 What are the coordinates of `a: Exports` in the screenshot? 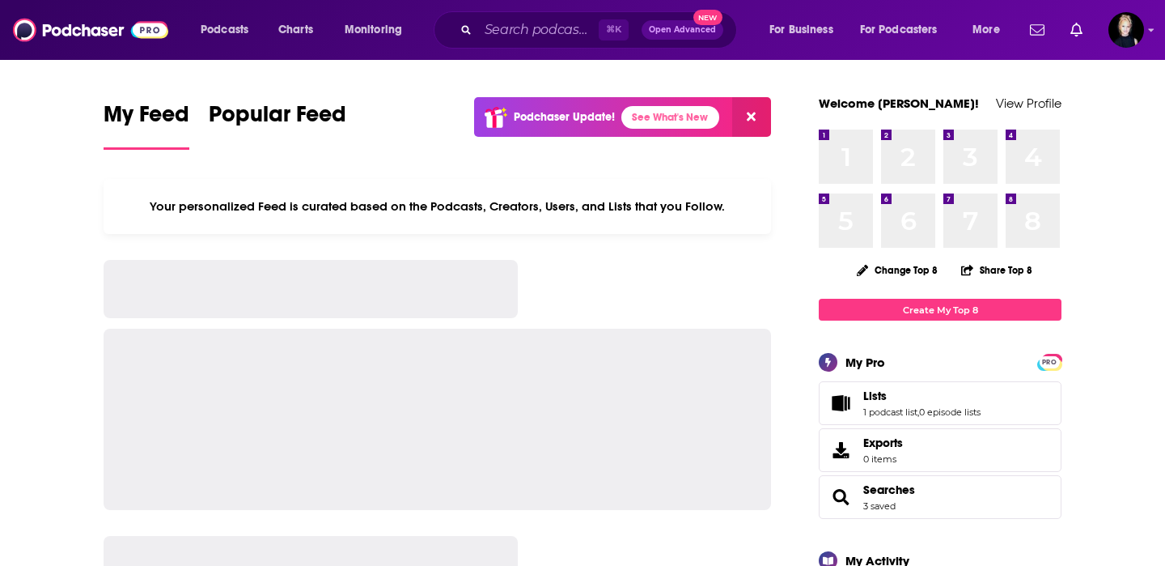 It's located at (940, 450).